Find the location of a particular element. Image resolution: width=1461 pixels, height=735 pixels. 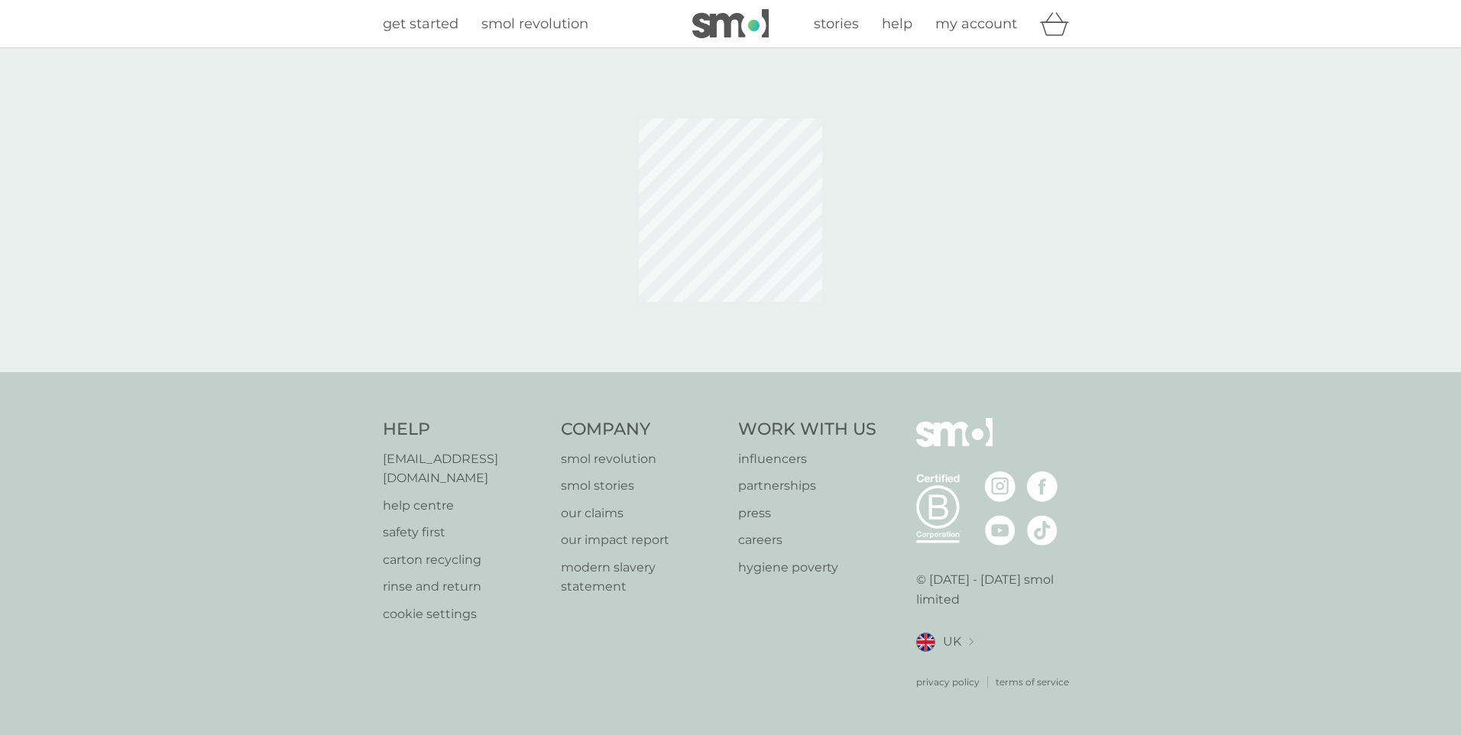

h4: Company is located at coordinates (642, 429).